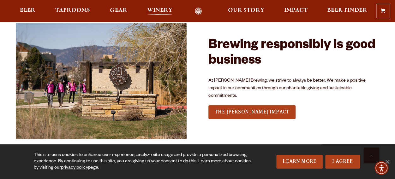 The image size is (395, 179). I want to click on span: Beer Finder, so click(347, 10).